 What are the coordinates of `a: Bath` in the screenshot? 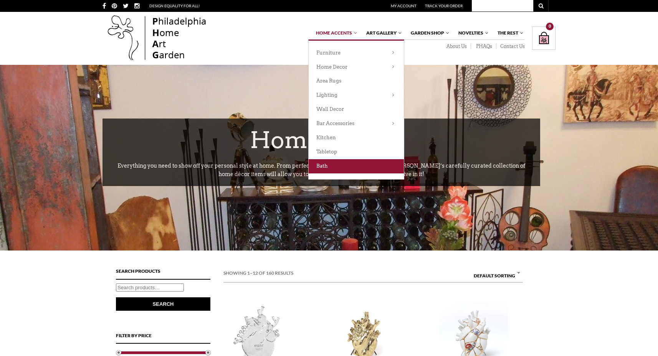 It's located at (356, 166).